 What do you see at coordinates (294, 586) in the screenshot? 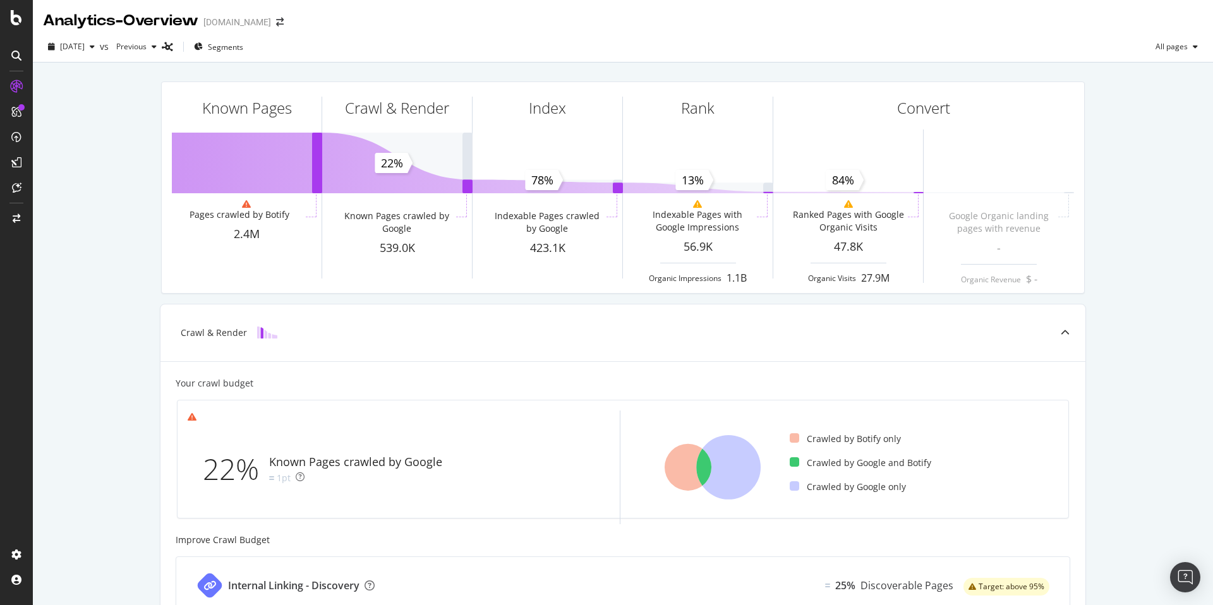
I see `div: Internal Linking - Discovery` at bounding box center [294, 586].